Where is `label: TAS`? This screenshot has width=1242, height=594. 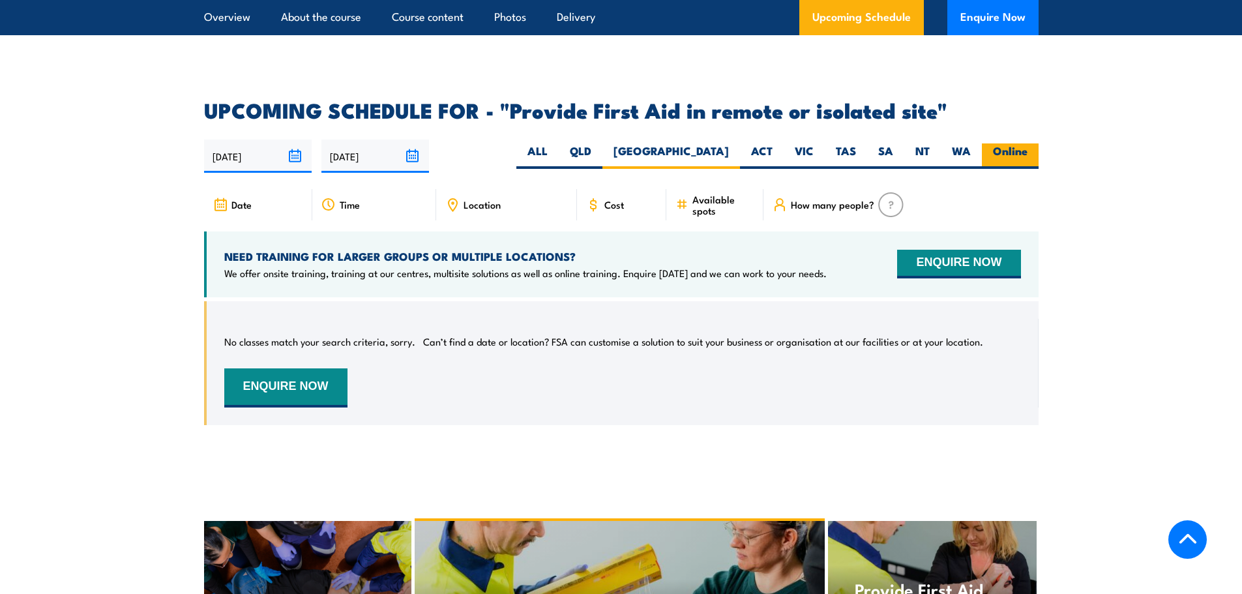 label: TAS is located at coordinates (846, 156).